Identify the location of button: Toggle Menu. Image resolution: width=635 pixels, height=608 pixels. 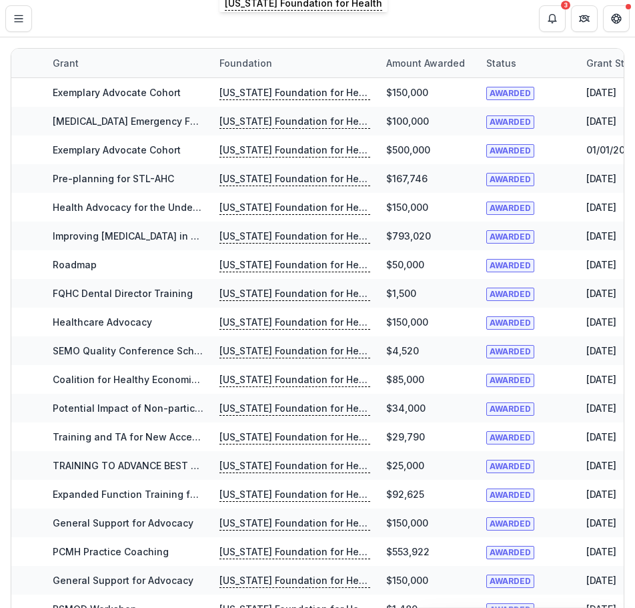
(19, 19).